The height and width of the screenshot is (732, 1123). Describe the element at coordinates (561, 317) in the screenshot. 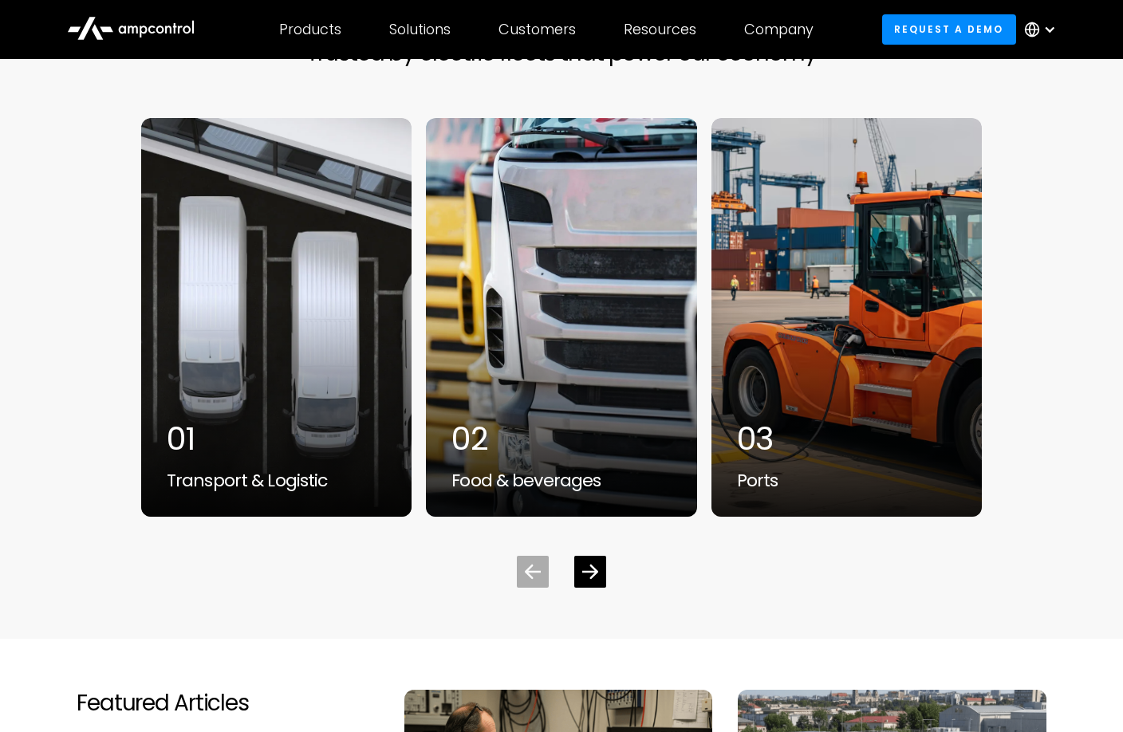

I see `a: 02Food & beverages` at that location.